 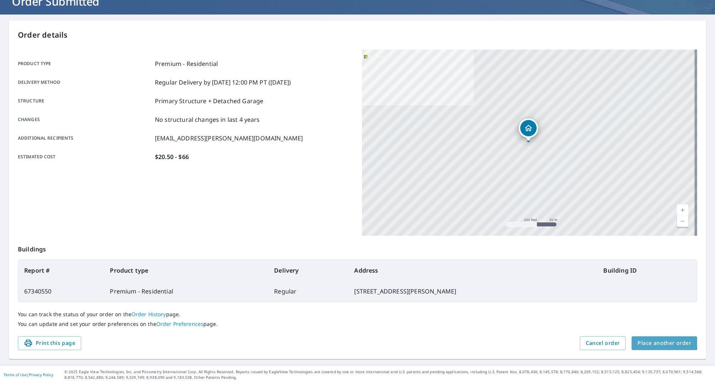 What do you see at coordinates (186, 64) in the screenshot?
I see `p: Premium - Residential` at bounding box center [186, 64].